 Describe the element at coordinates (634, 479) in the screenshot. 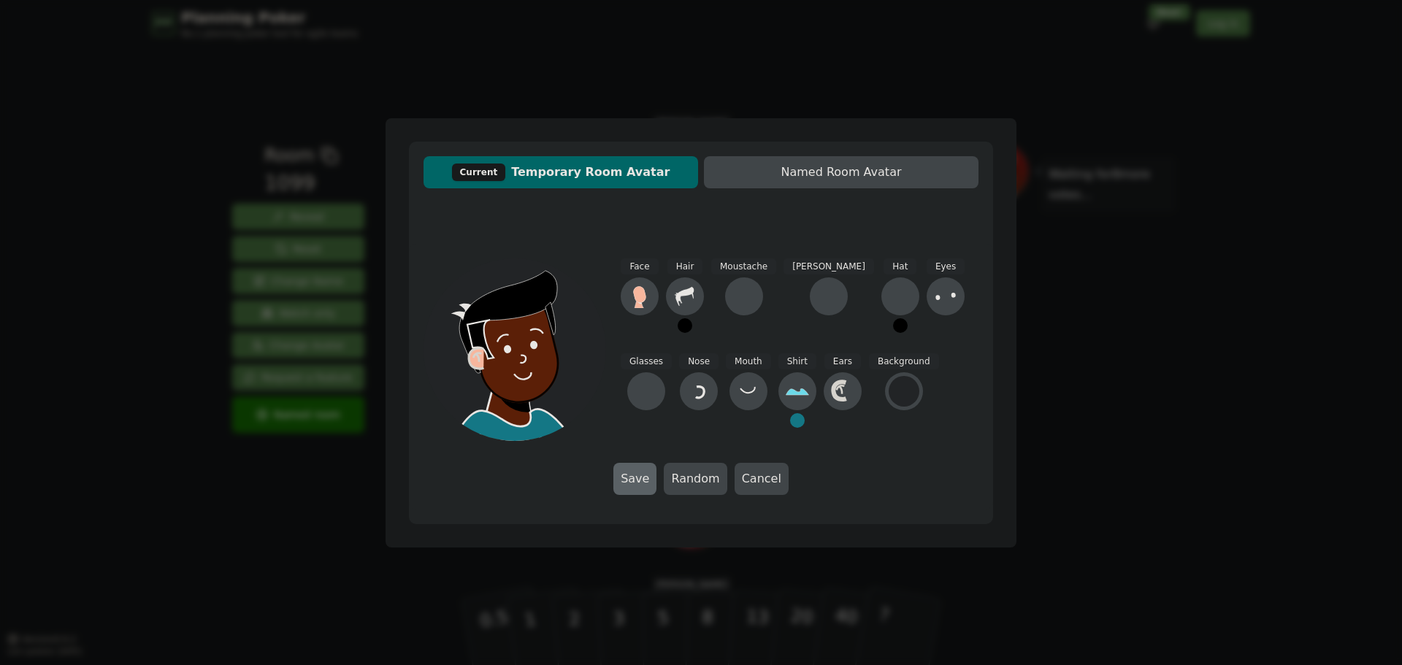

I see `button: Save` at that location.